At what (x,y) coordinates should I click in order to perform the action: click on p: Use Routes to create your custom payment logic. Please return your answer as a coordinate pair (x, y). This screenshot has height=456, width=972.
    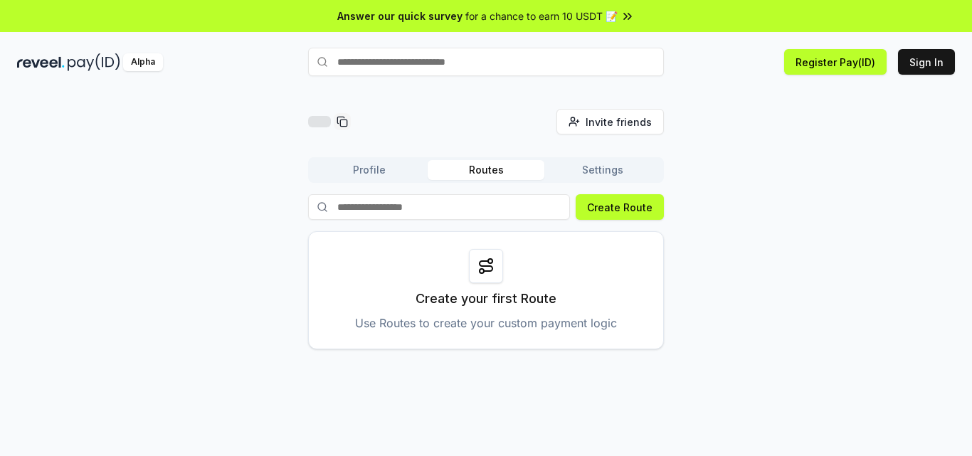
    Looking at the image, I should click on (486, 323).